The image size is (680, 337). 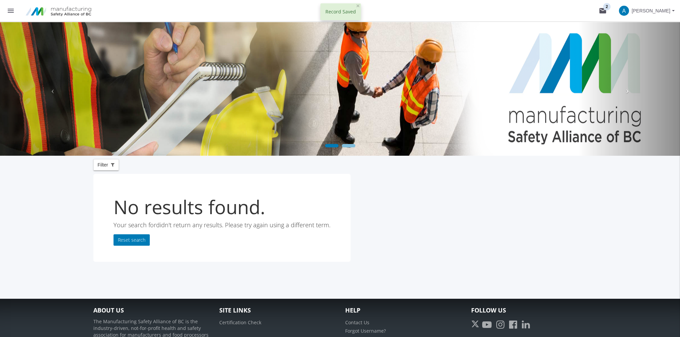 What do you see at coordinates (403, 311) in the screenshot?
I see `h4: Help` at bounding box center [403, 311].